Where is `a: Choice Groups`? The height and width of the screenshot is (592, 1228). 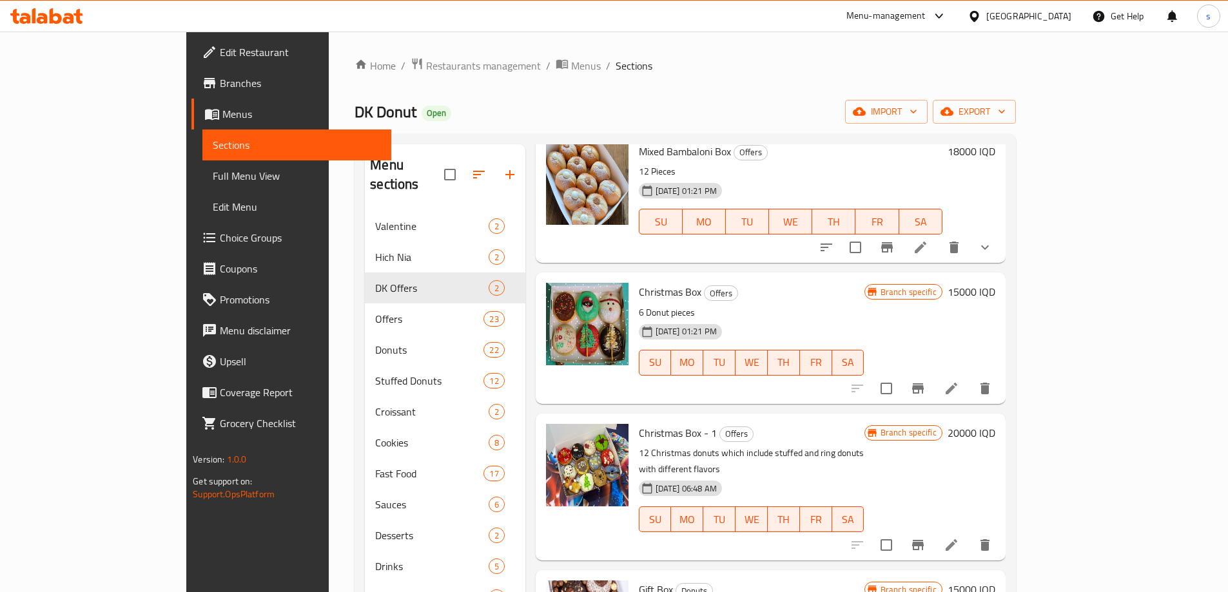
a: Choice Groups is located at coordinates (291, 238).